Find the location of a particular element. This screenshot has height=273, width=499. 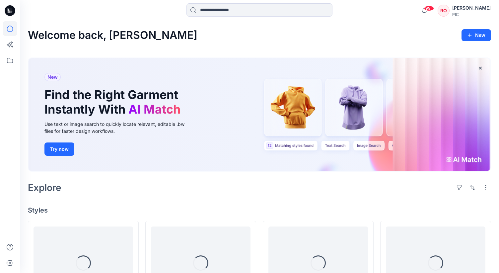

button: New is located at coordinates (476, 35).